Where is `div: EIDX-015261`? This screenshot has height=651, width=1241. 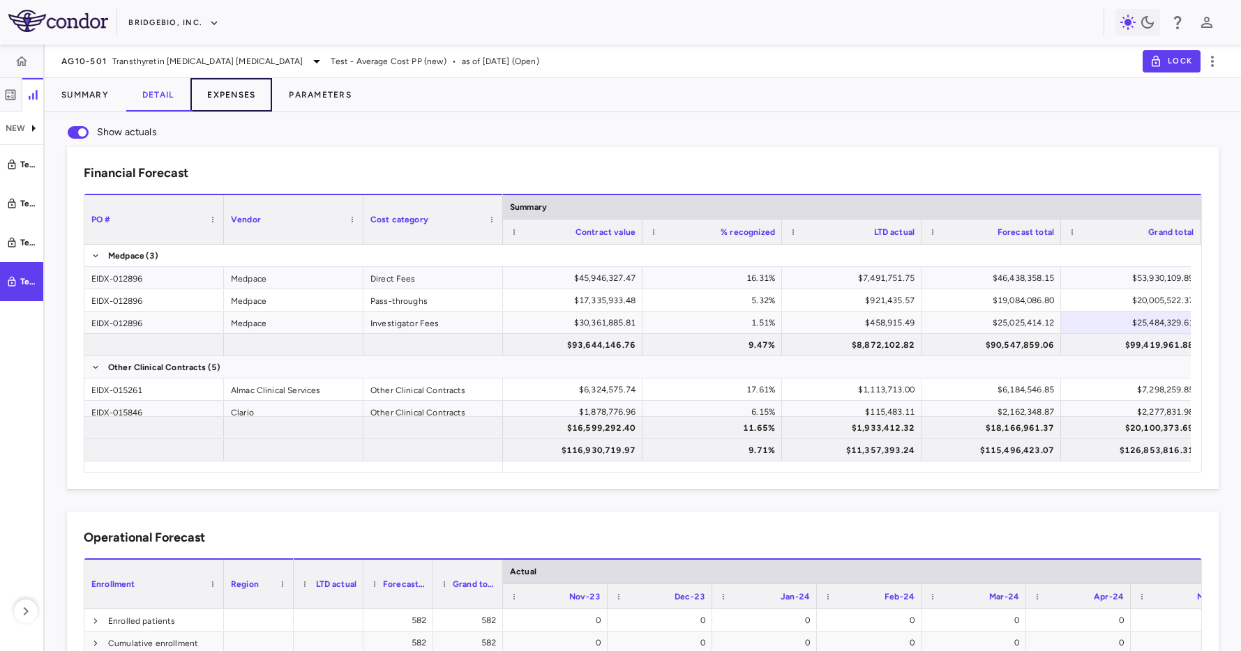 div: EIDX-015261 is located at coordinates (154, 389).